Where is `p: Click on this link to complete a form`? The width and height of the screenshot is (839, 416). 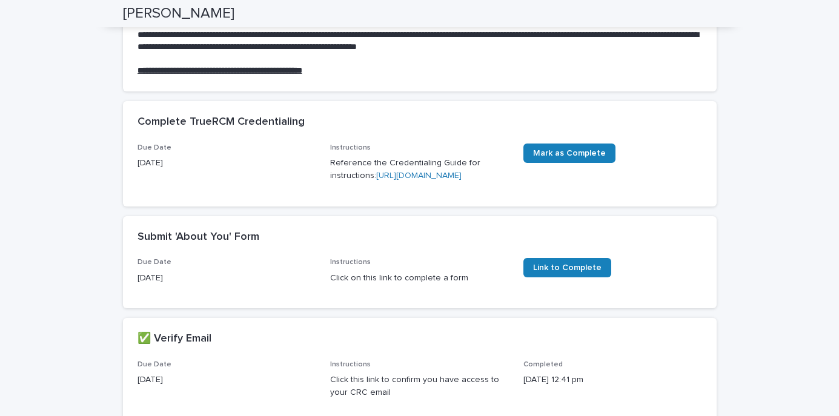 p: Click on this link to complete a form is located at coordinates (419, 278).